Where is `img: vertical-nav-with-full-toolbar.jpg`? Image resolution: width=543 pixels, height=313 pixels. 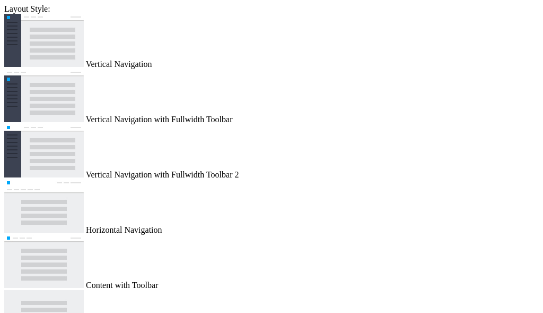
img: vertical-nav-with-full-toolbar.jpg is located at coordinates (44, 96).